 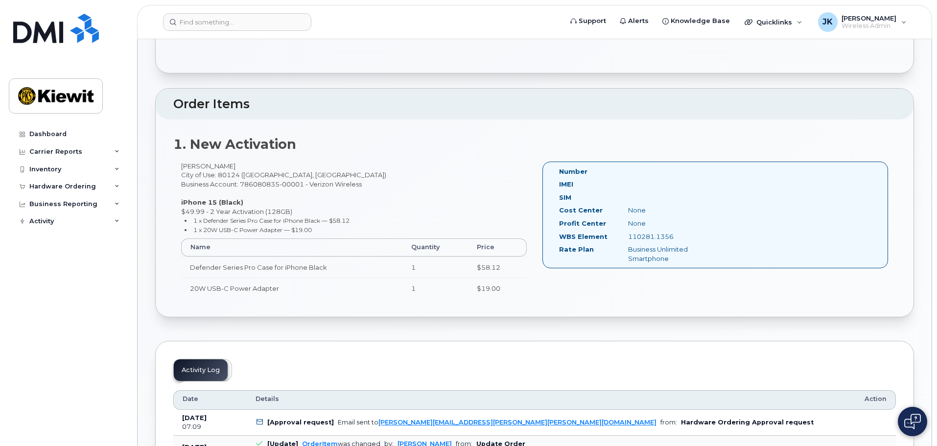 I want to click on a: Alerts, so click(x=634, y=21).